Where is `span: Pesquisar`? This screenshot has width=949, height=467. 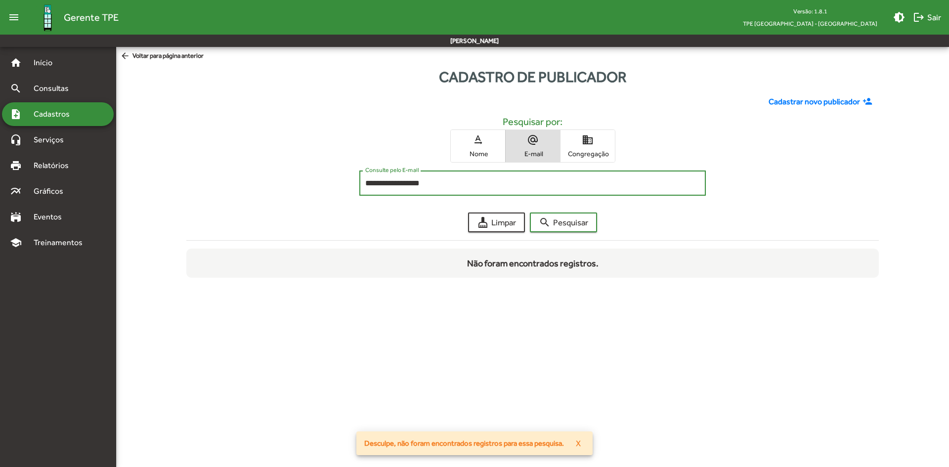 span: Pesquisar is located at coordinates (563, 222).